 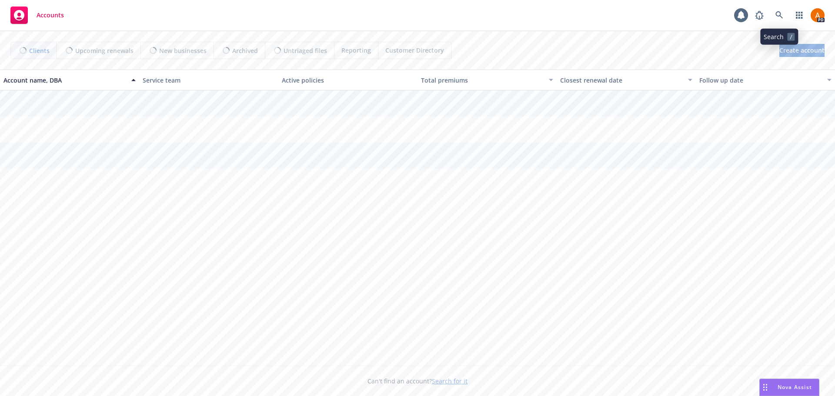 I want to click on a: Create account, so click(x=802, y=50).